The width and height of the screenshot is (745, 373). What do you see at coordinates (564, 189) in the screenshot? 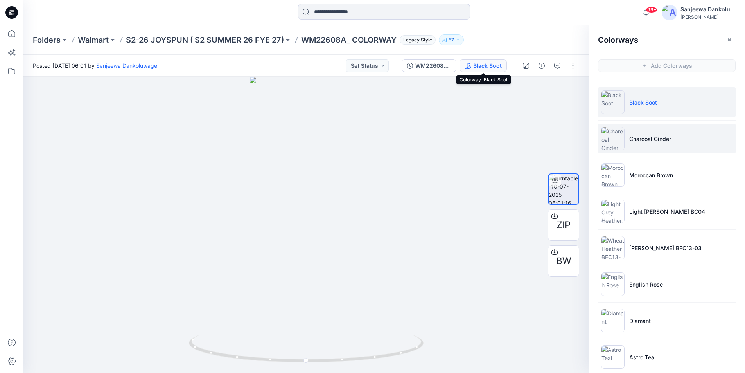
I see `img: turntable-10-07-2025-06:01:16` at bounding box center [564, 189].